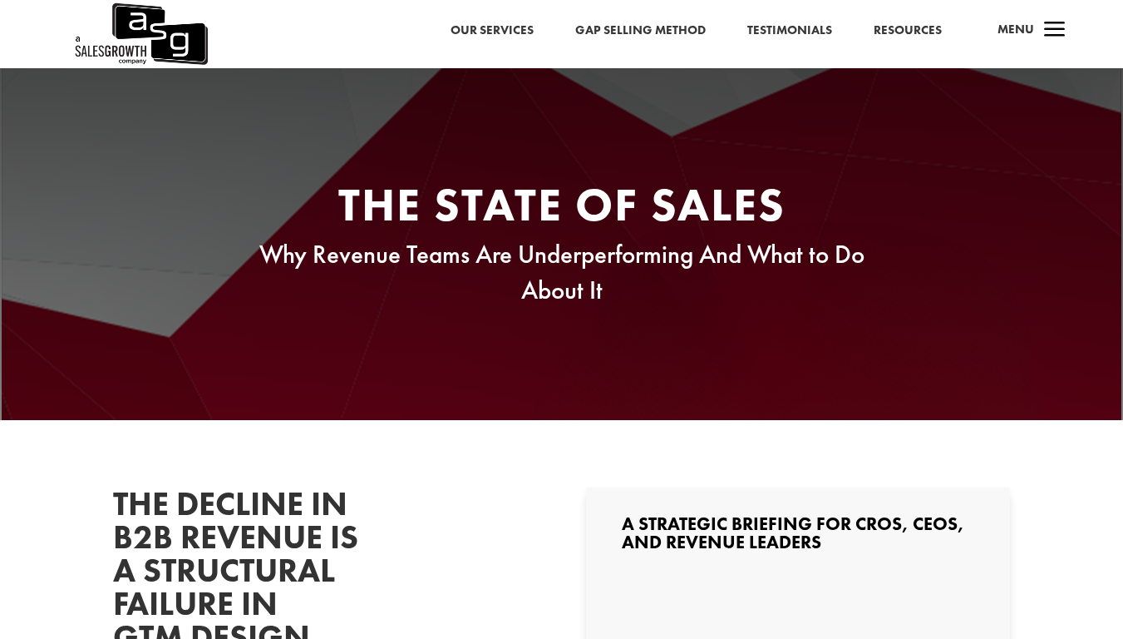 This screenshot has width=1123, height=639. Describe the element at coordinates (798, 537) in the screenshot. I see `h3: A Strategic Briefing for CROs, CEOs, and Revenue Leaders` at that location.